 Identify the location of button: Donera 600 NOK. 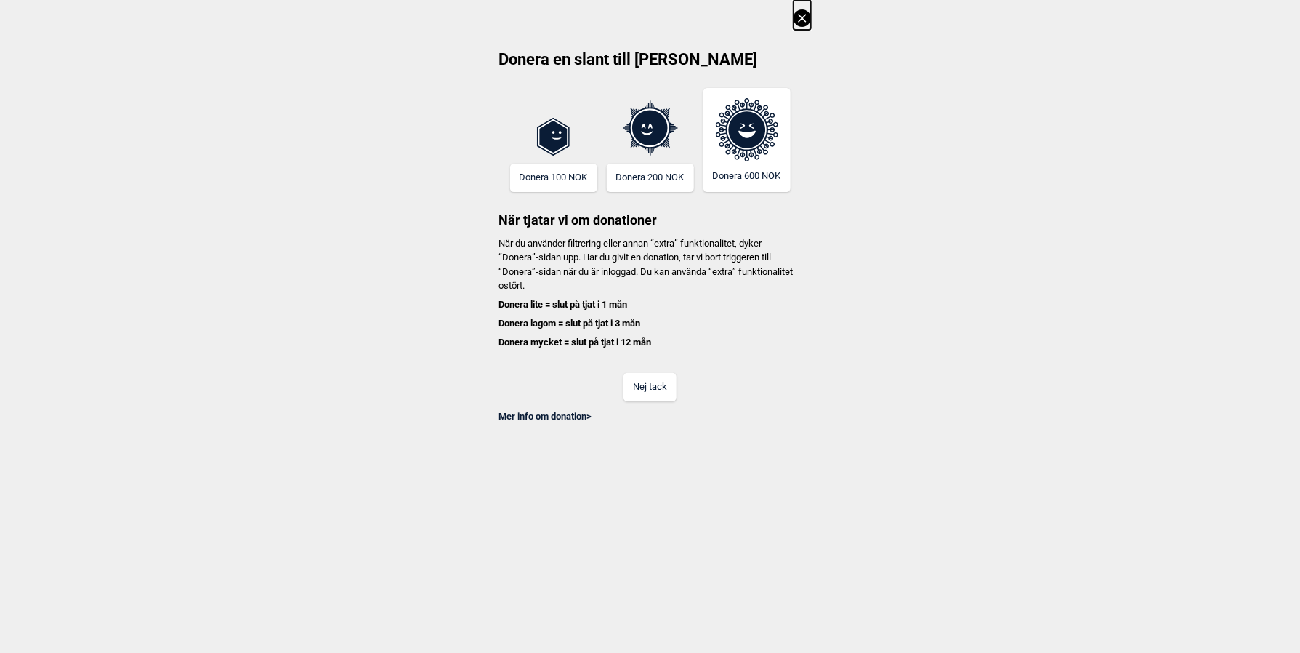
(747, 140).